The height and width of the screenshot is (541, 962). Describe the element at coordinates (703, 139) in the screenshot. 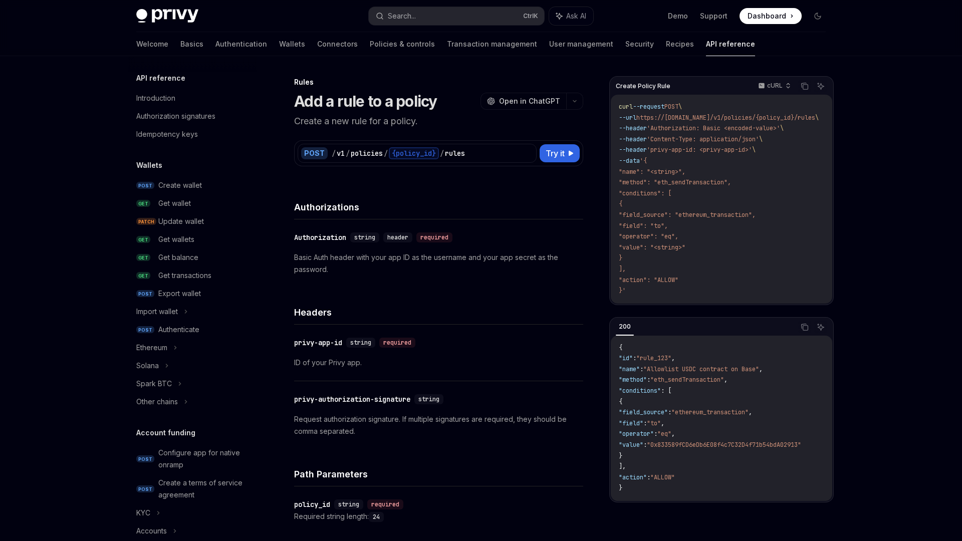

I see `span: 'Content-Type: application/json'` at that location.